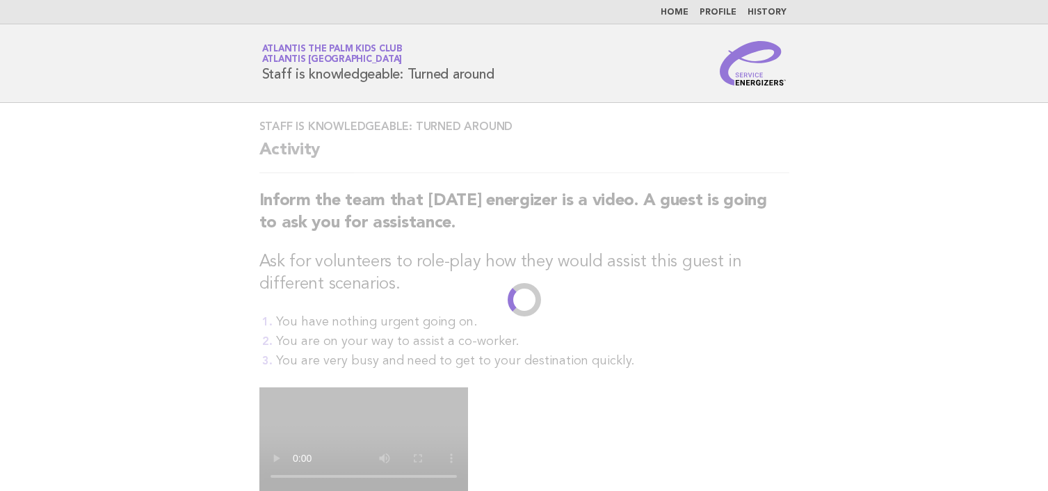 The width and height of the screenshot is (1048, 491). I want to click on a: History, so click(767, 13).